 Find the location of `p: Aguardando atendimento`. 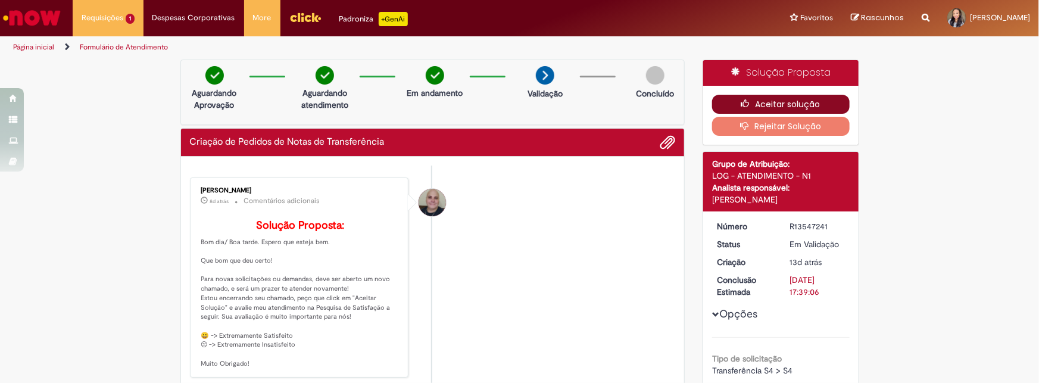

p: Aguardando atendimento is located at coordinates (324, 99).